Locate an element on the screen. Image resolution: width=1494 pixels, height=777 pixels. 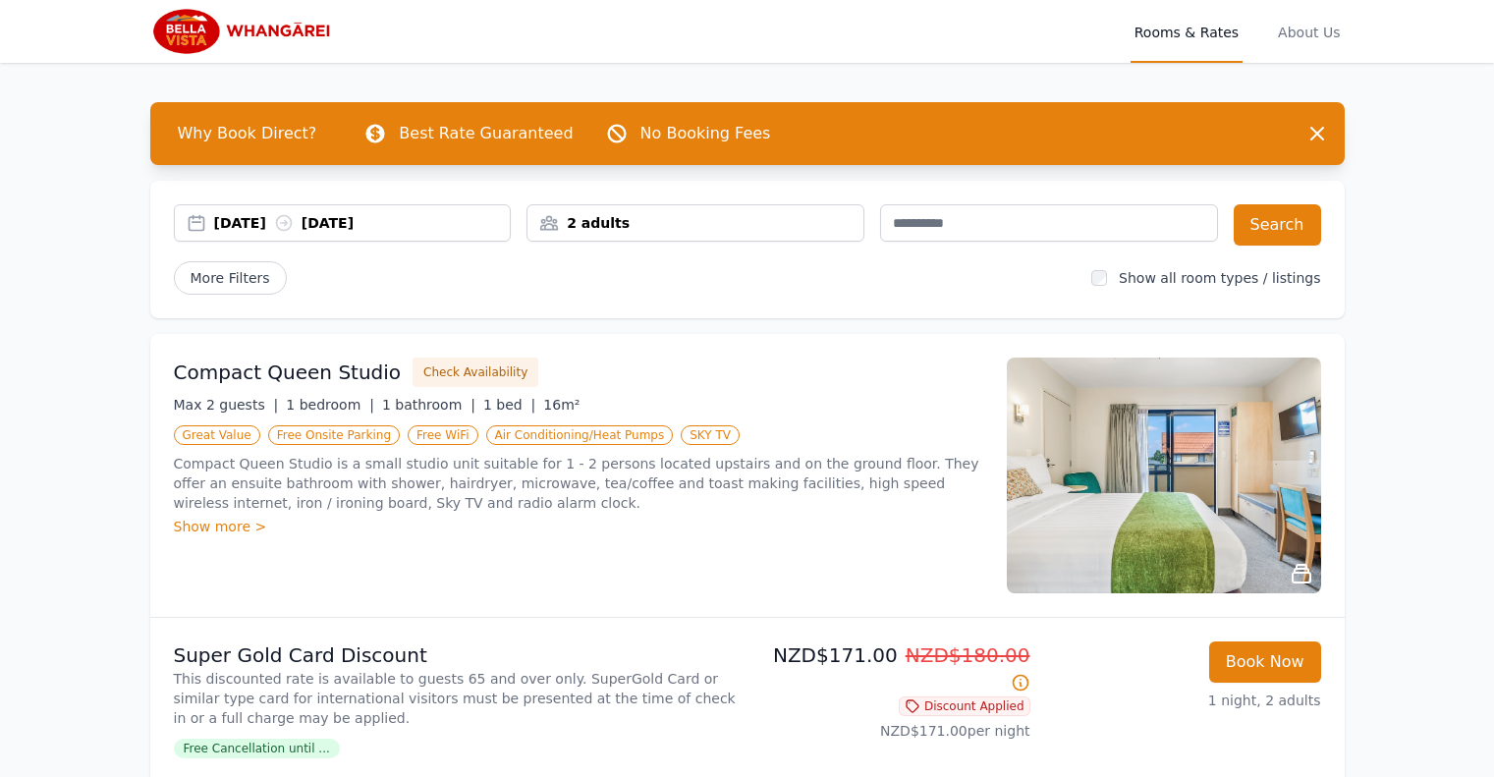
span: Max 2 guests | is located at coordinates (226, 405).